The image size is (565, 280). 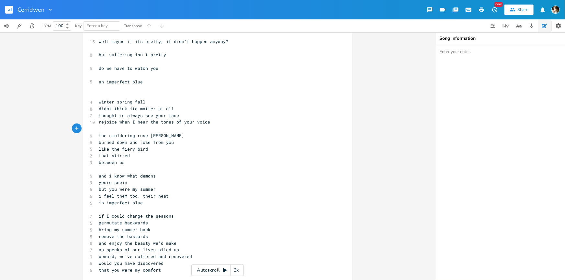 I want to click on span: between us, so click(x=112, y=163).